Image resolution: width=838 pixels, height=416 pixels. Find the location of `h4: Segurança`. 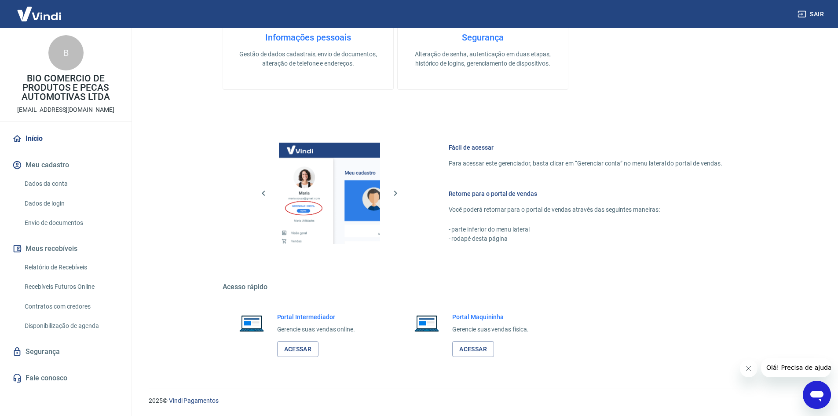

h4: Segurança is located at coordinates (483, 37).